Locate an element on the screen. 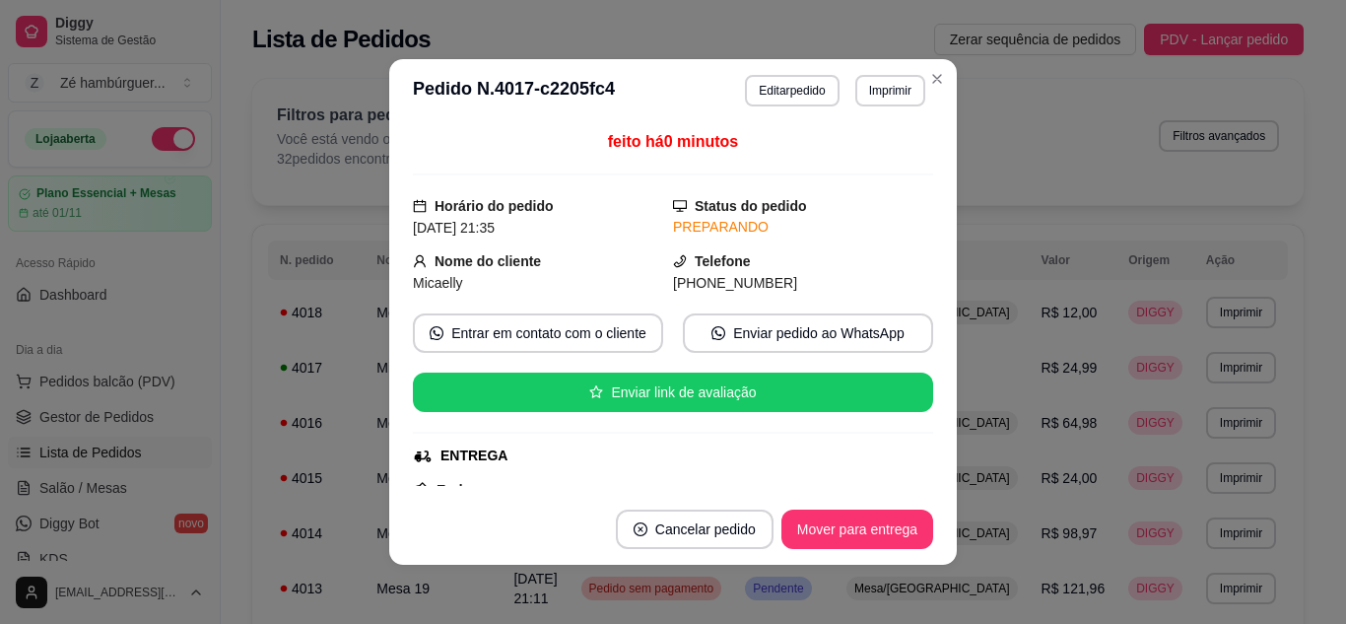 The height and width of the screenshot is (624, 1346). span: pushpin is located at coordinates (421, 489).